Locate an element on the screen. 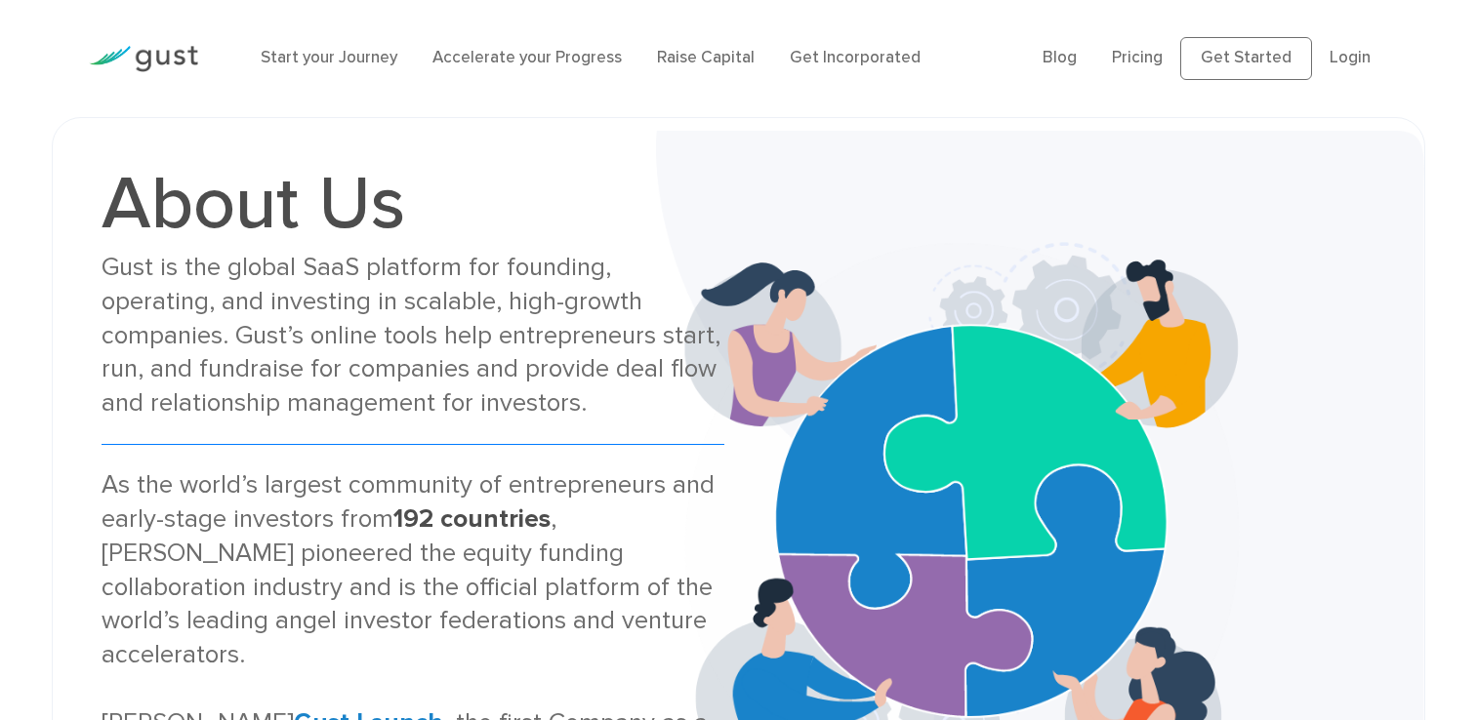 Image resolution: width=1477 pixels, height=720 pixels. img: Gust Logo is located at coordinates (144, 59).